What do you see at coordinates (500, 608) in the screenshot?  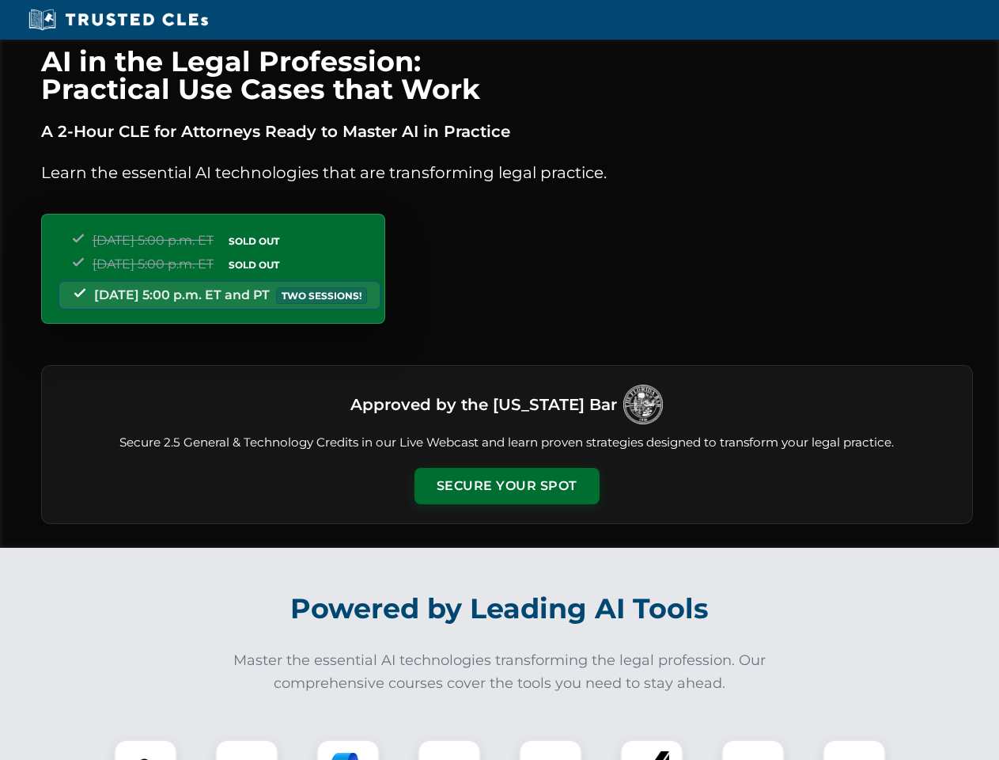 I see `h2: Powered by Leading AI Tools` at bounding box center [500, 608].